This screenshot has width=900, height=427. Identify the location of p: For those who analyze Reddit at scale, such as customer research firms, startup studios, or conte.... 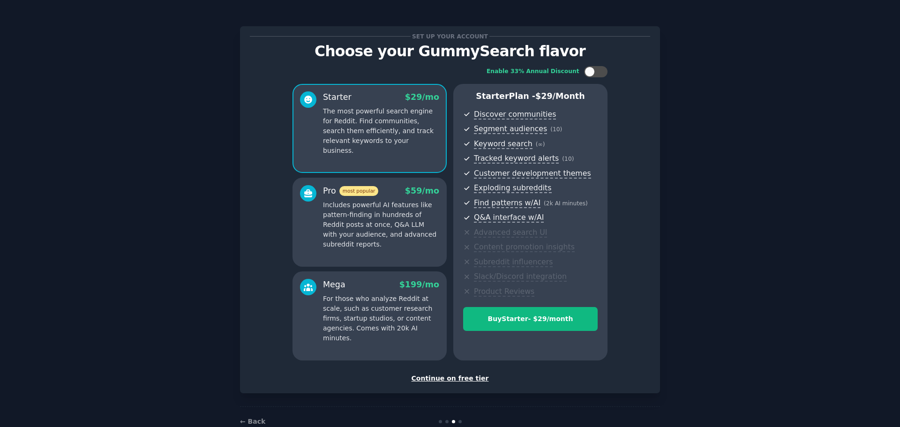
(381, 318).